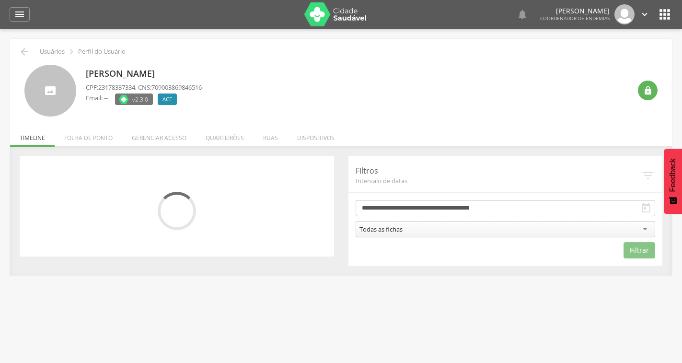 The image size is (682, 363). I want to click on span: Coordenador de Endemias, so click(574, 18).